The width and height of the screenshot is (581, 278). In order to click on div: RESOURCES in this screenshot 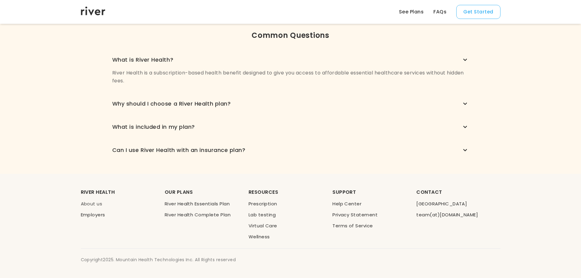, I will do `click(290, 192)`.